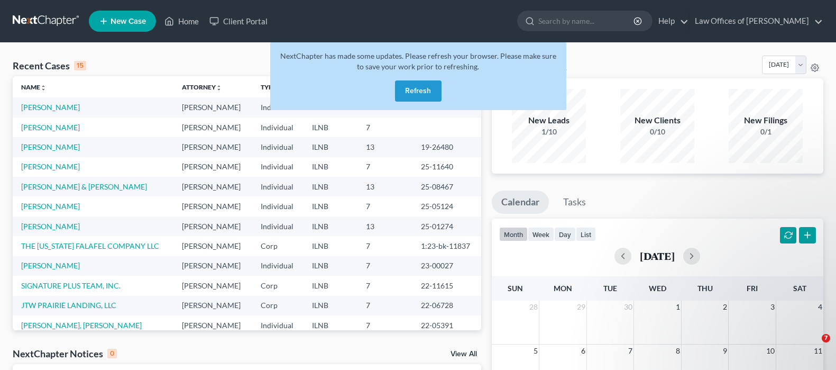 The height and width of the screenshot is (370, 836). What do you see at coordinates (202, 87) in the screenshot?
I see `a: Attorneyunfold_more` at bounding box center [202, 87].